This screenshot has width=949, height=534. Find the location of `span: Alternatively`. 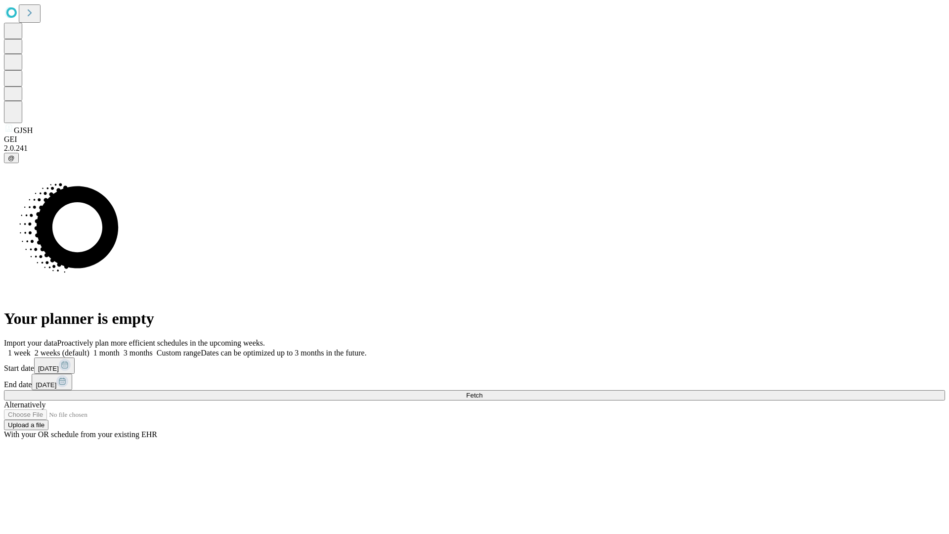

span: Alternatively is located at coordinates (25, 404).